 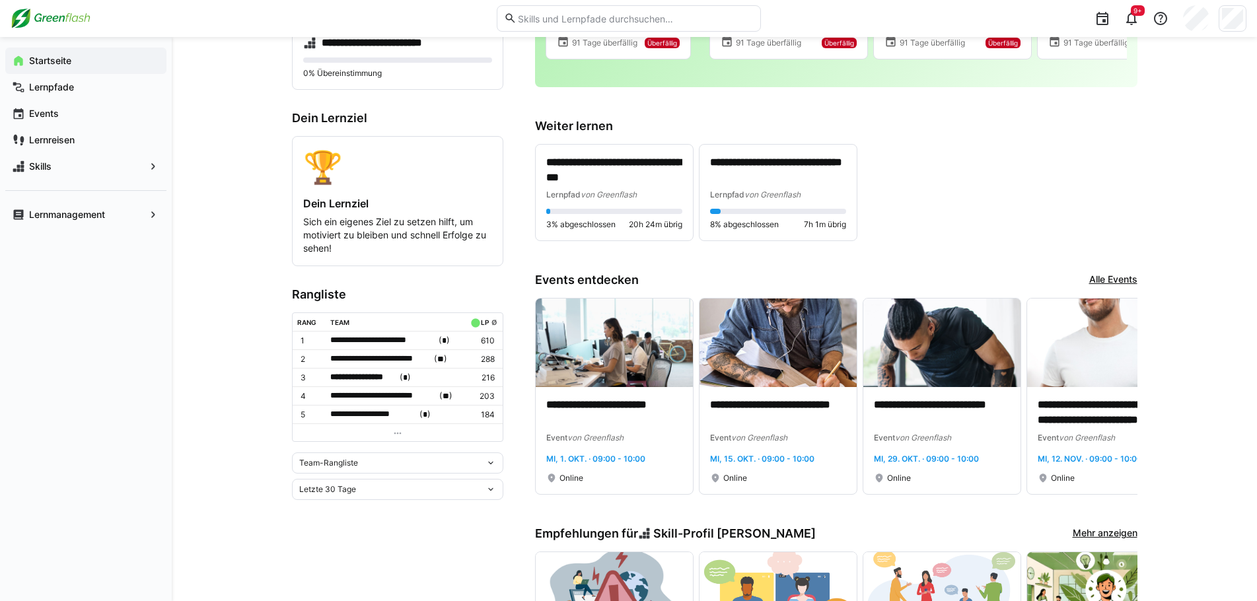 What do you see at coordinates (306, 322) in the screenshot?
I see `div: Rang` at bounding box center [306, 322].